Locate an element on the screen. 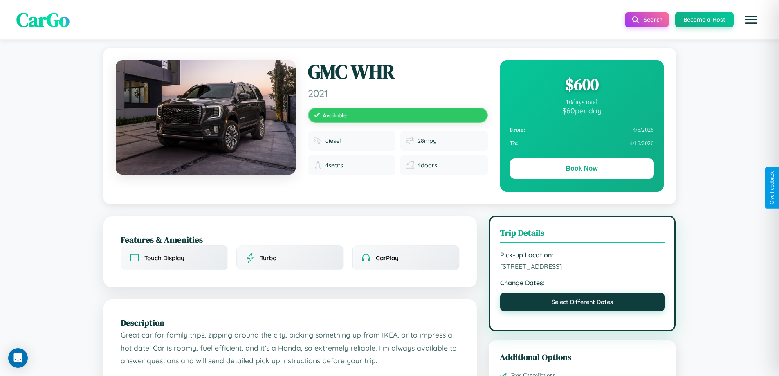  span: CarPlay is located at coordinates (387, 258).